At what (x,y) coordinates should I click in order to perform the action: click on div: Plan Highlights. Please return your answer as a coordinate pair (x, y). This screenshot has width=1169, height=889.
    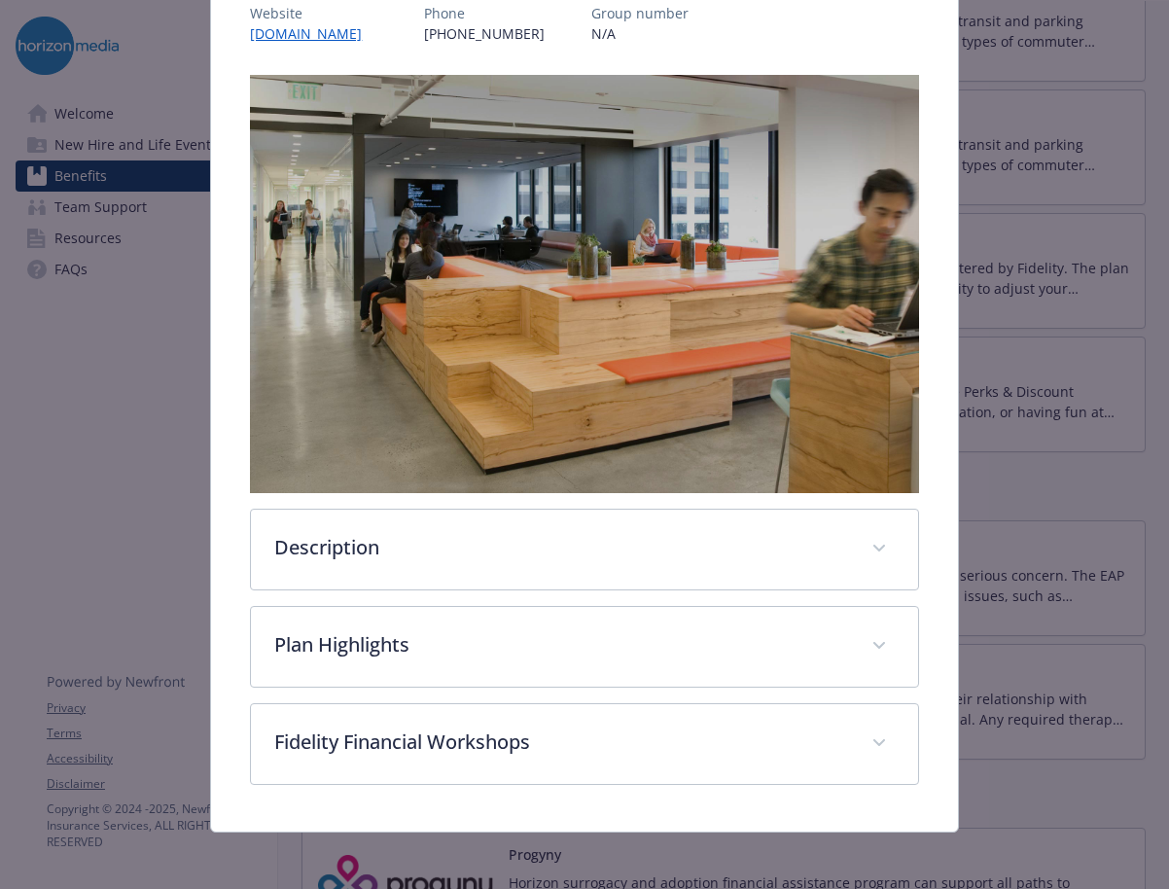
    Looking at the image, I should click on (583, 647).